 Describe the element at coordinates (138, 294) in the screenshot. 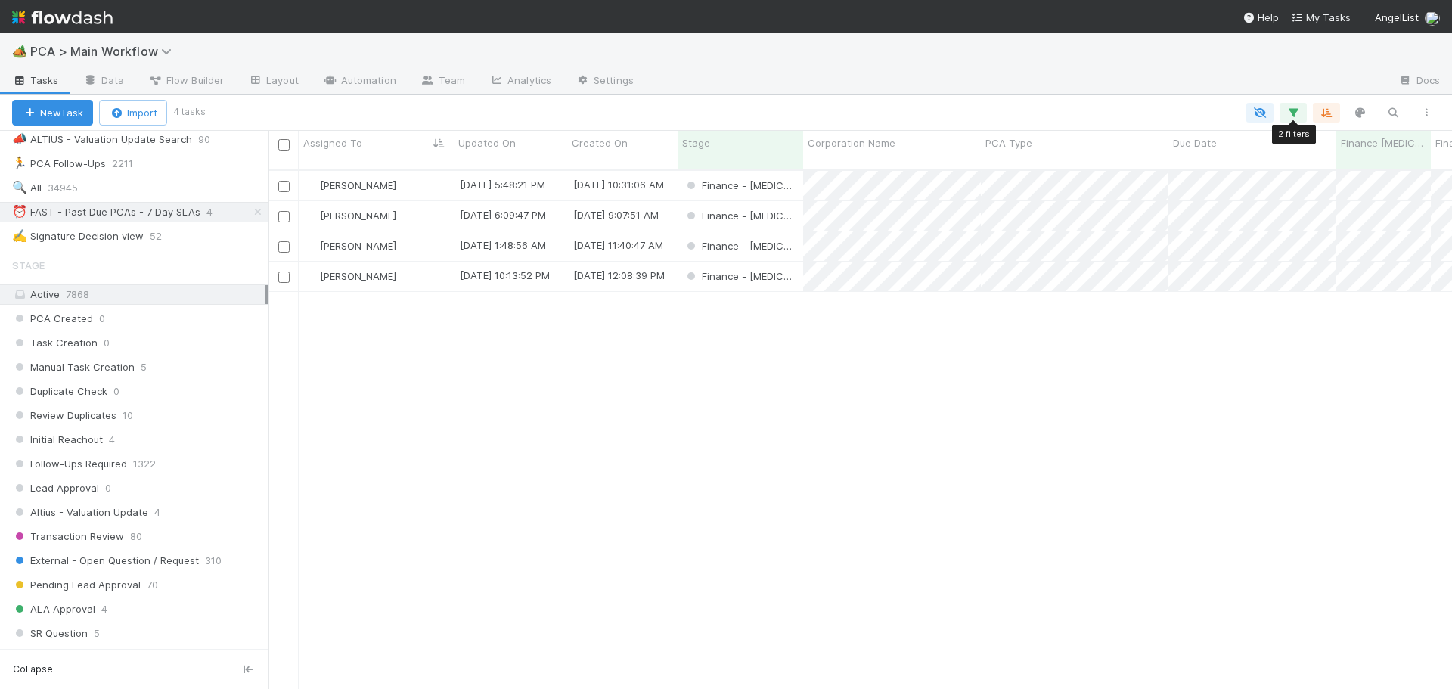

I see `div: Active` at that location.